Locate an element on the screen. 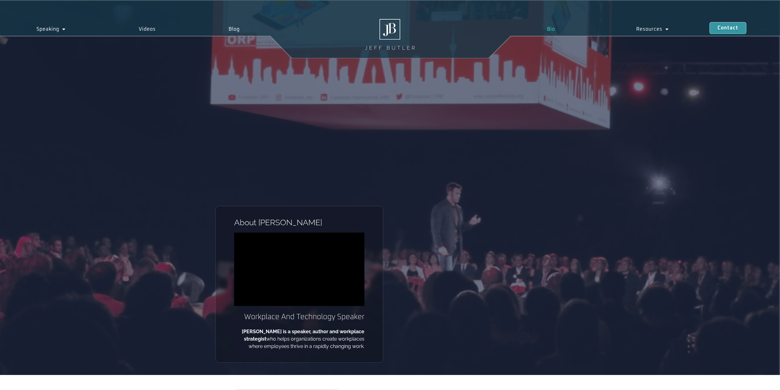 The width and height of the screenshot is (780, 390). a: Contact is located at coordinates (728, 28).